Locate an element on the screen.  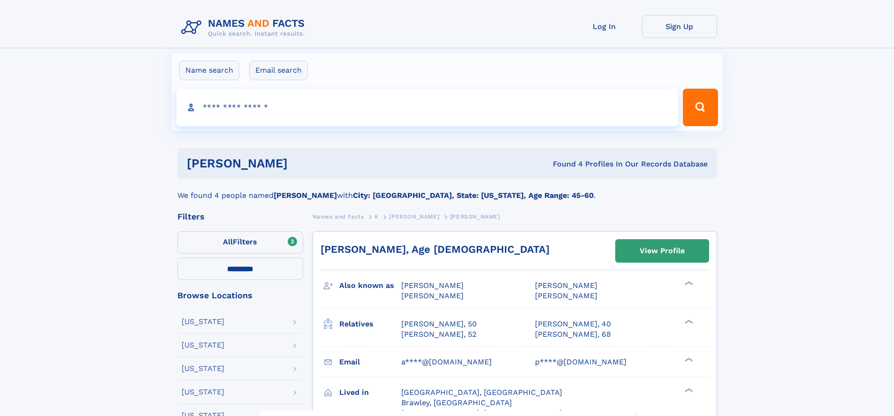
button: Search Button is located at coordinates (700, 108).